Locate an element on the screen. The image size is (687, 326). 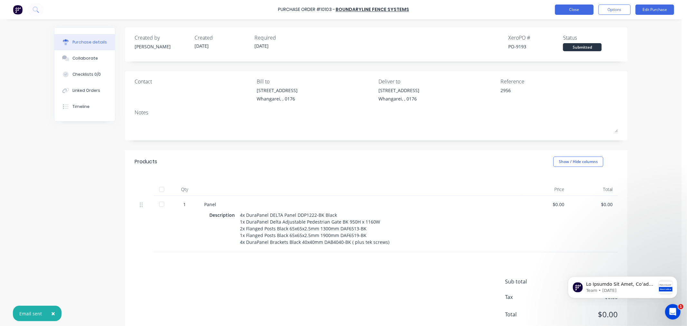
div: Checklists 0/0 is located at coordinates (87, 74).